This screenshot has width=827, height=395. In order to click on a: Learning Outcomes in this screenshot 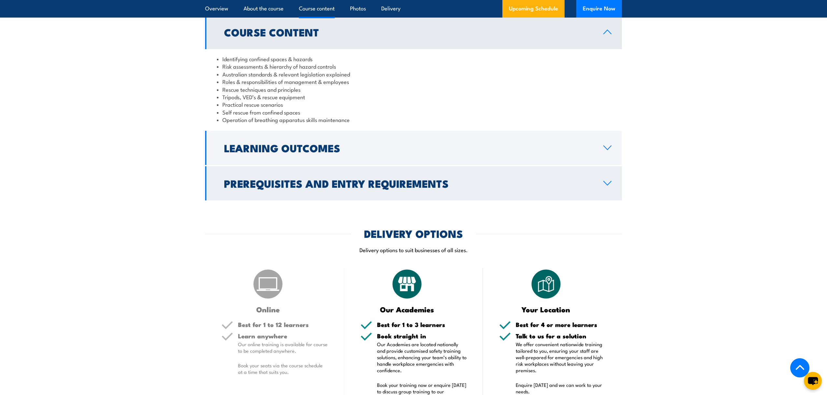, I will do `click(413, 148)`.